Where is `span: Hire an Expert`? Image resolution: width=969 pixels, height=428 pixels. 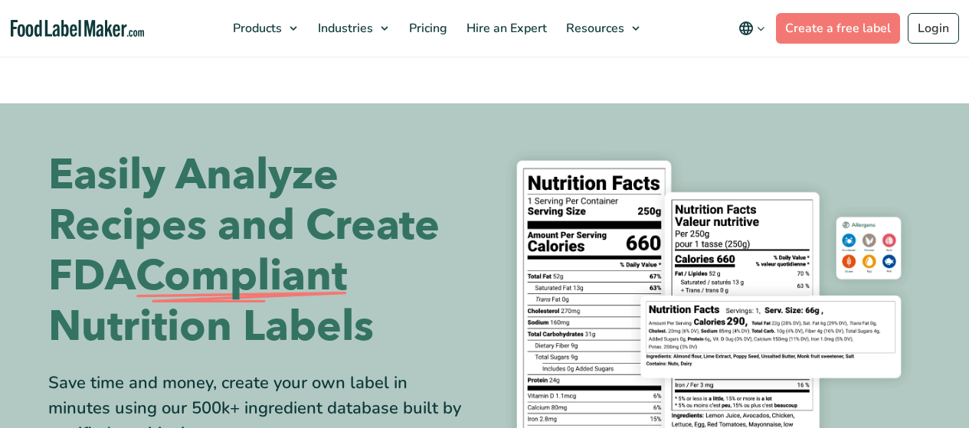 span: Hire an Expert is located at coordinates (505, 28).